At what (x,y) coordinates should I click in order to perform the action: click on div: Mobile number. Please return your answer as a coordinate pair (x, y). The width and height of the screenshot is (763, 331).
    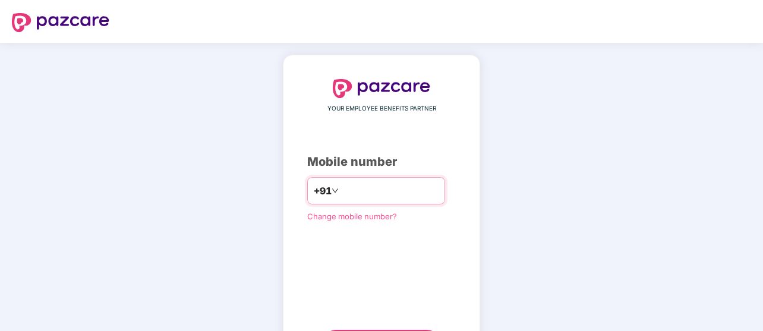
    Looking at the image, I should click on (381, 162).